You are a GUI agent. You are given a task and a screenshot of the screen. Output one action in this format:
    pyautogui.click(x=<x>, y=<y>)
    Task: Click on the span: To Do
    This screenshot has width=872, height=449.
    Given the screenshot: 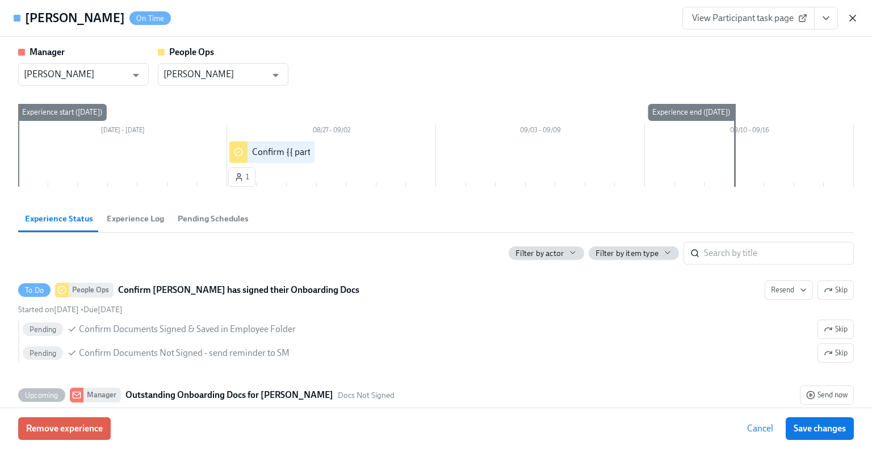 What is the action you would take?
    pyautogui.click(x=34, y=290)
    